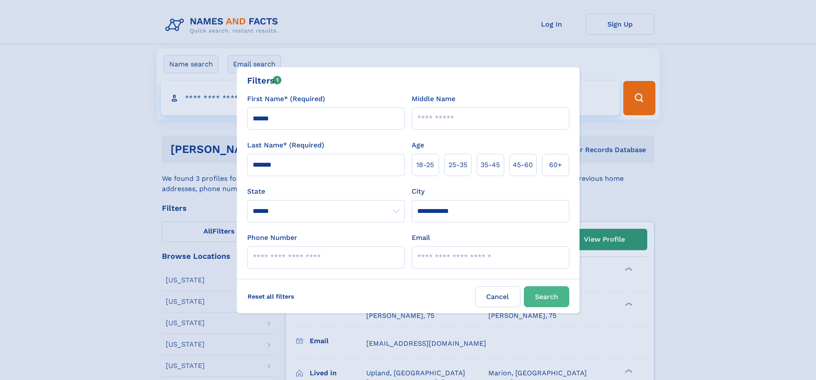 This screenshot has width=816, height=380. Describe the element at coordinates (547, 297) in the screenshot. I see `button: Search` at that location.